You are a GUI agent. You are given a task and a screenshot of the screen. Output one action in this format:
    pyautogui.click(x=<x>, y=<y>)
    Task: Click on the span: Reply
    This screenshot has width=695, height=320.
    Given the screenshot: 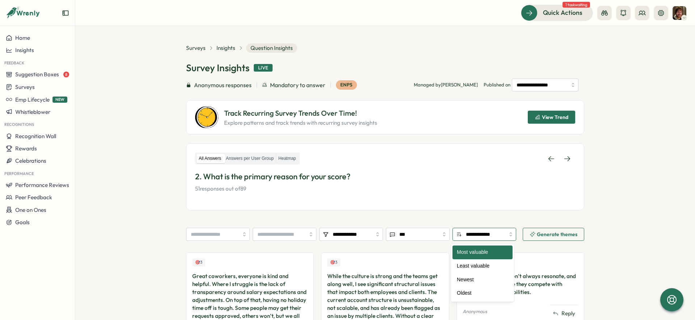 What is the action you would take?
    pyautogui.click(x=568, y=314)
    